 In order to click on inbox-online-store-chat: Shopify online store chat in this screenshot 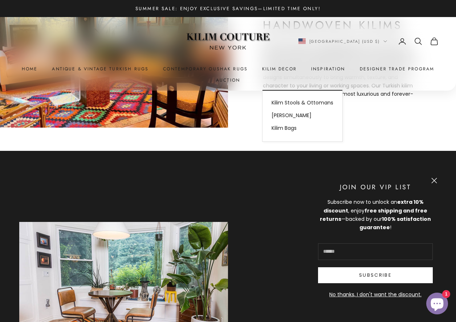, I will do `click(437, 304)`.